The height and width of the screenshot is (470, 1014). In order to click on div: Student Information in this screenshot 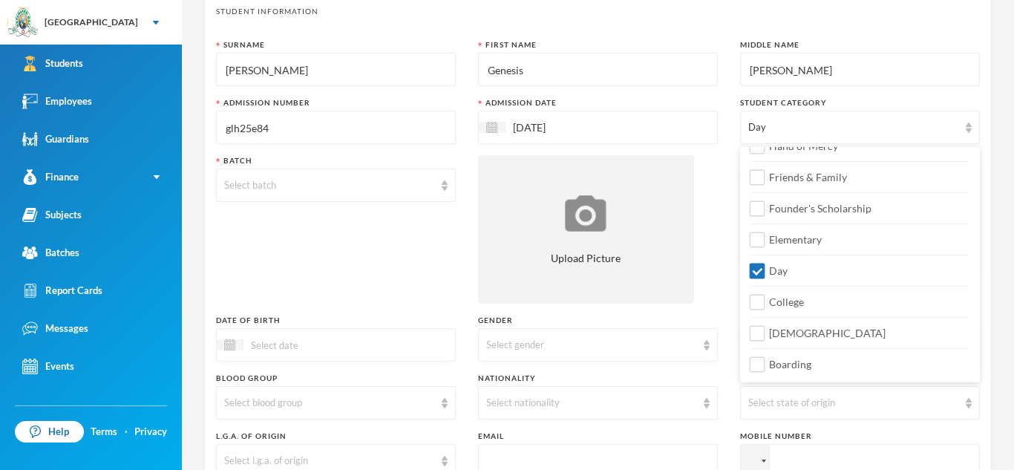, I will do `click(597, 11)`.